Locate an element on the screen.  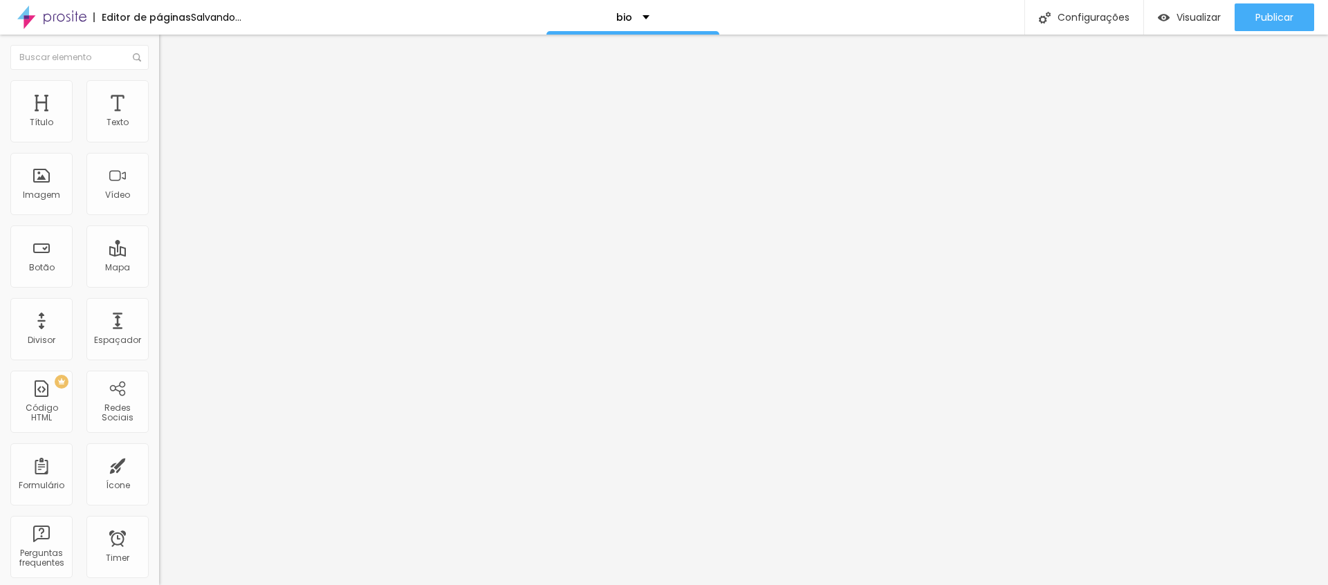
div: Salvando... is located at coordinates (216, 17).